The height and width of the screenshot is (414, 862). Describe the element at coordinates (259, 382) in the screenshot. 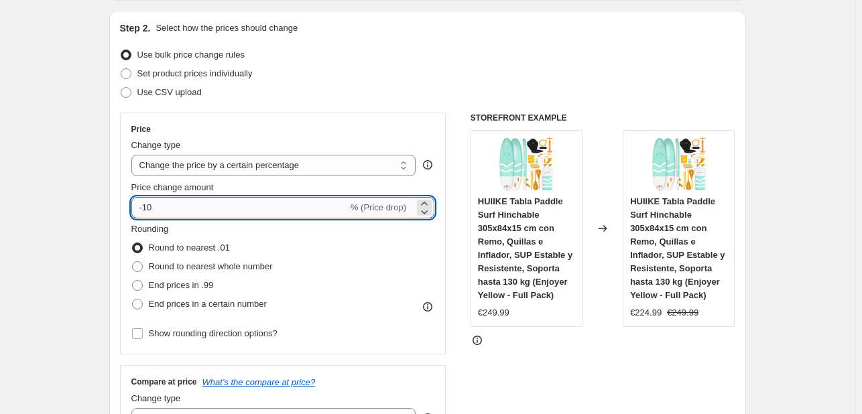

I see `i: What's the compare at price?` at that location.